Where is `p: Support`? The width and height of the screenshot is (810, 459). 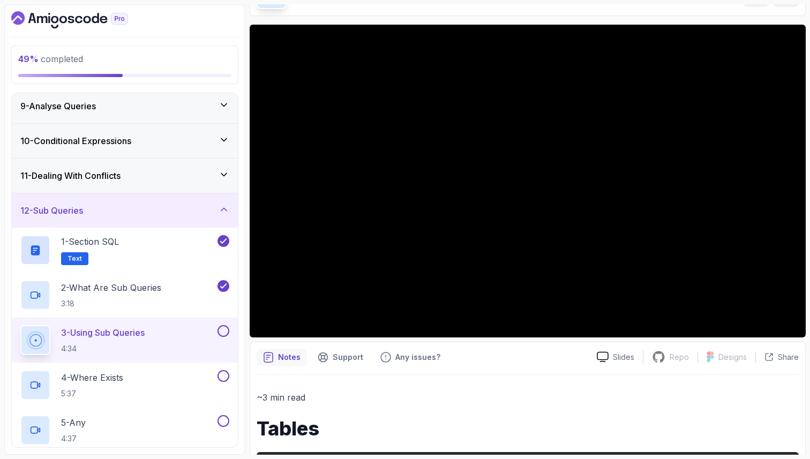
p: Support is located at coordinates (348, 357).